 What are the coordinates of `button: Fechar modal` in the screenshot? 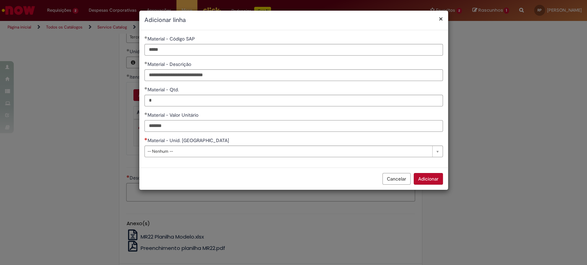 It's located at (441, 19).